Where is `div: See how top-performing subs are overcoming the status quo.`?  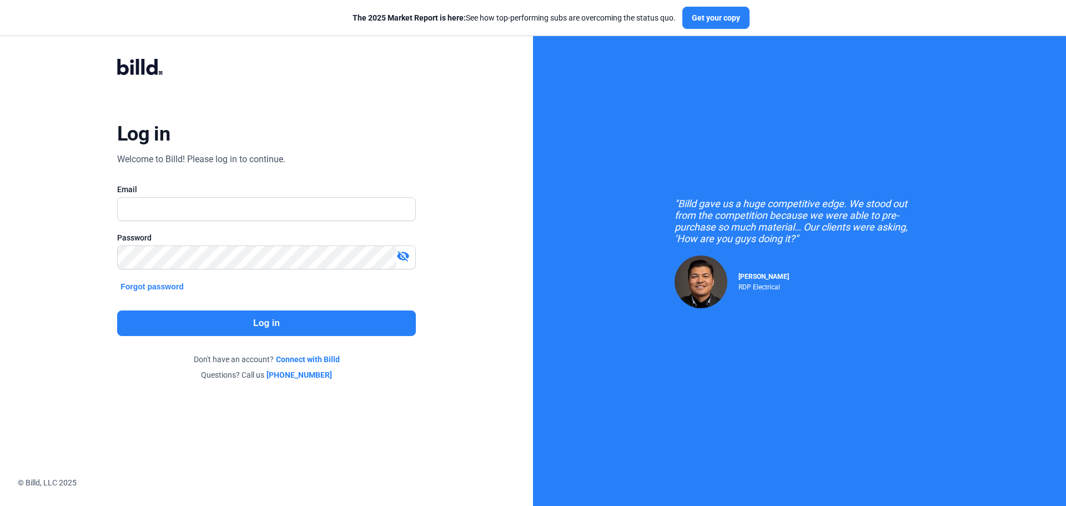
div: See how top-performing subs are overcoming the status quo. is located at coordinates (514, 18).